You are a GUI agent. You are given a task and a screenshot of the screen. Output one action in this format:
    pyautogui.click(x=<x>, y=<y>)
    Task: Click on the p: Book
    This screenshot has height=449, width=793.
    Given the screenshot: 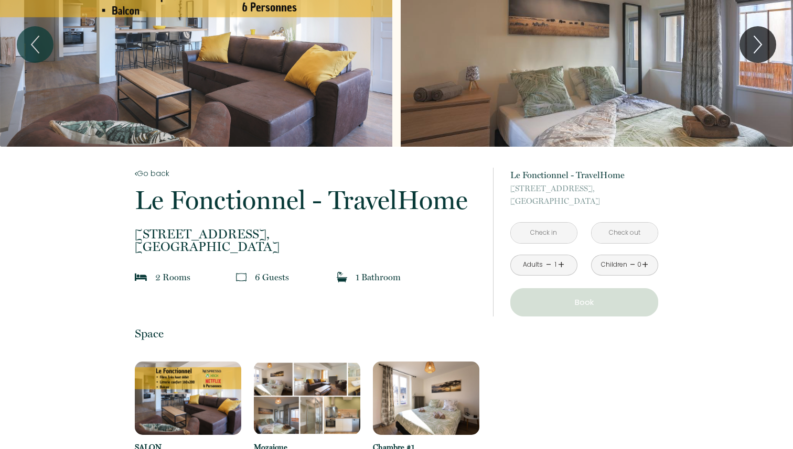 What is the action you would take?
    pyautogui.click(x=584, y=303)
    